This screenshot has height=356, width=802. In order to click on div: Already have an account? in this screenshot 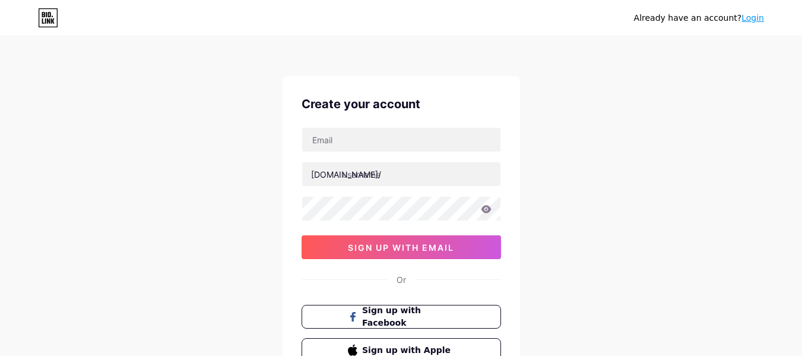, I will do `click(699, 18)`.